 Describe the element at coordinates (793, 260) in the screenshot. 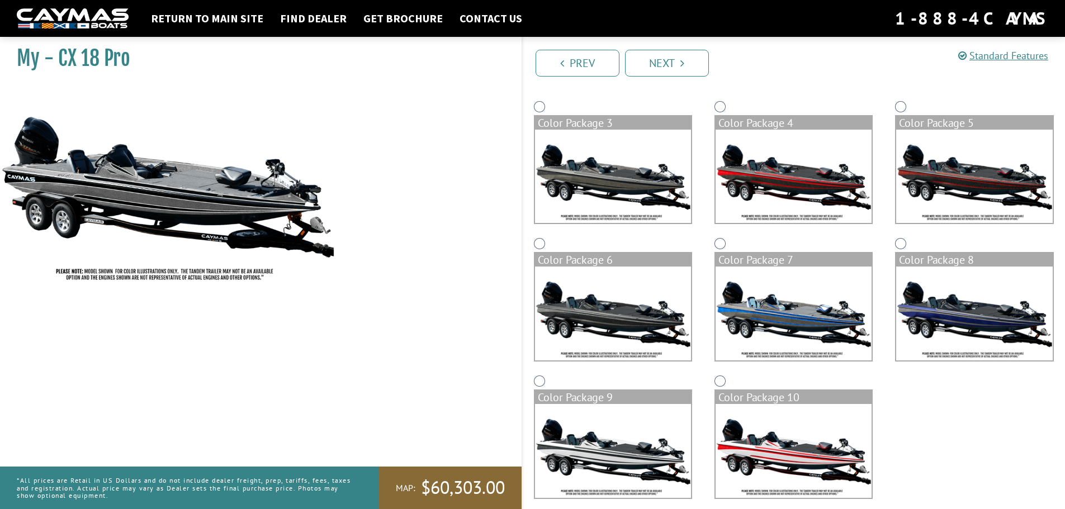

I see `div: Color Package 7` at that location.